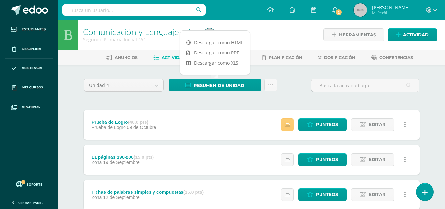 This screenshot has height=209, width=445. Describe the element at coordinates (391, 13) in the screenshot. I see `span: Mi Perfil` at that location.